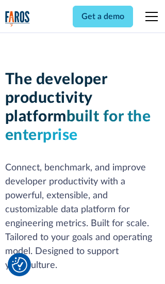 The width and height of the screenshot is (165, 284). Describe the element at coordinates (18, 19) in the screenshot. I see `a: home` at that location.